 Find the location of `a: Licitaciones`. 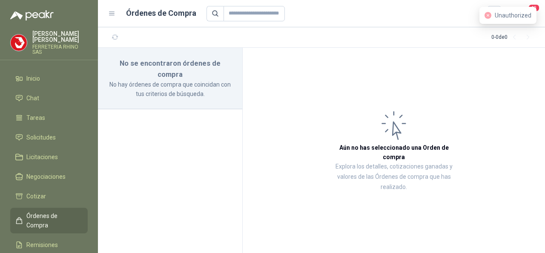

a: Licitaciones is located at coordinates (49, 157).